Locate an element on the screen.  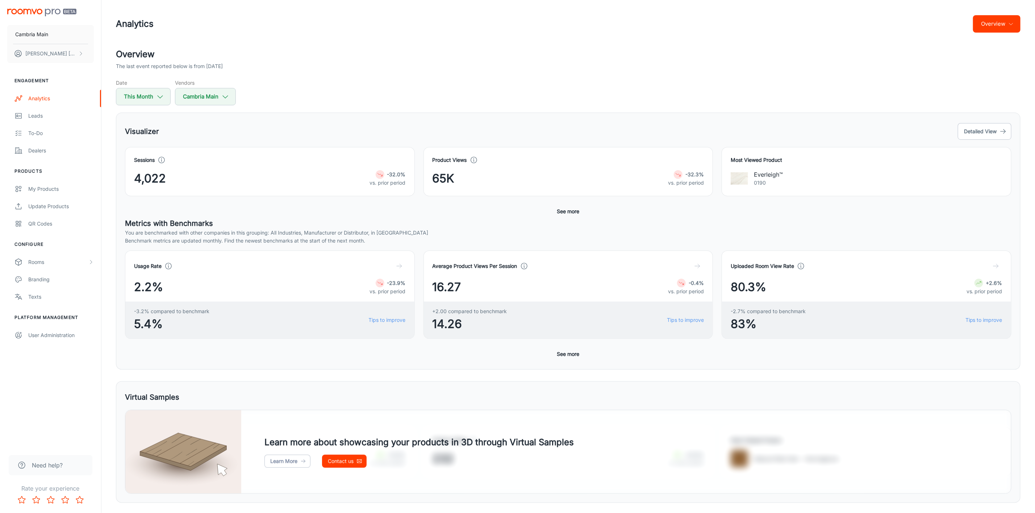
strong: +2.6% is located at coordinates (994, 283).